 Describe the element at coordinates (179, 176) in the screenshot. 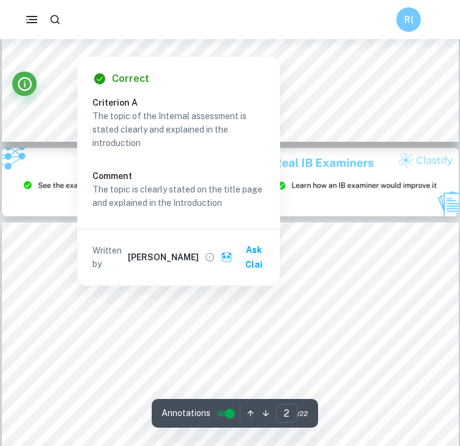

I see `h6: Comment` at that location.